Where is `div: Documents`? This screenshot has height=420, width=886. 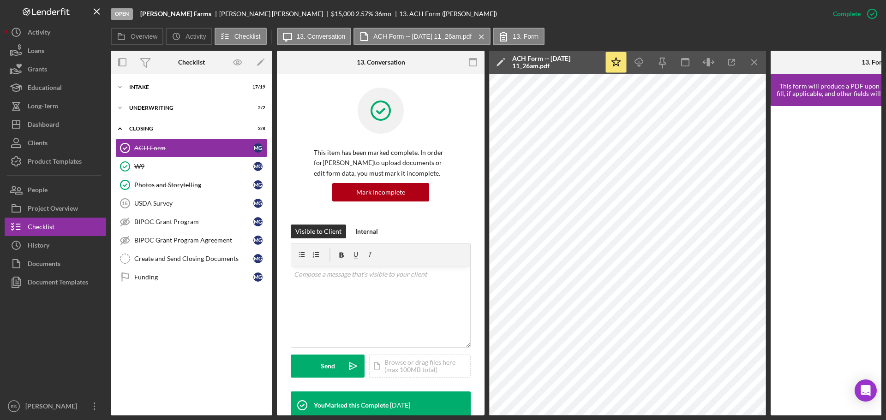 div: Documents is located at coordinates (44, 265).